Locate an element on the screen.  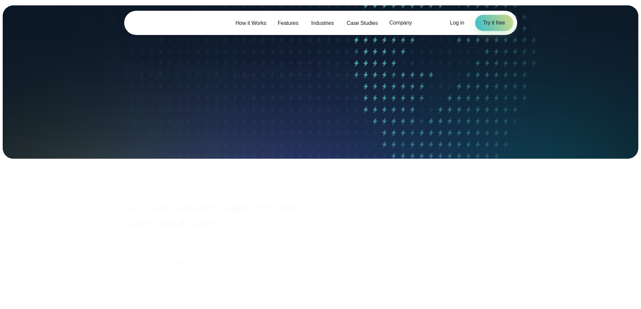
span: Company is located at coordinates (400, 23).